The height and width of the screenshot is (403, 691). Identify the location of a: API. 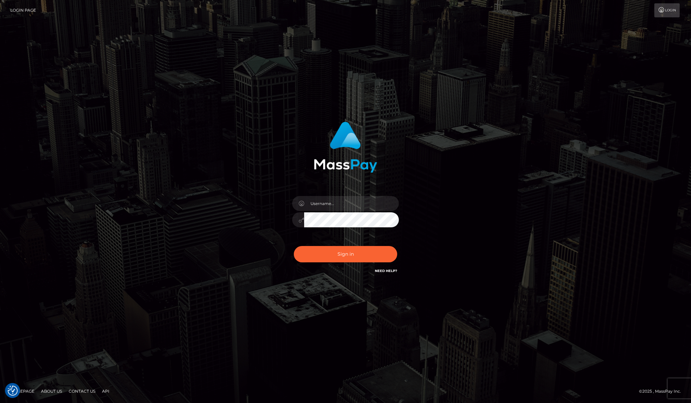
(106, 391).